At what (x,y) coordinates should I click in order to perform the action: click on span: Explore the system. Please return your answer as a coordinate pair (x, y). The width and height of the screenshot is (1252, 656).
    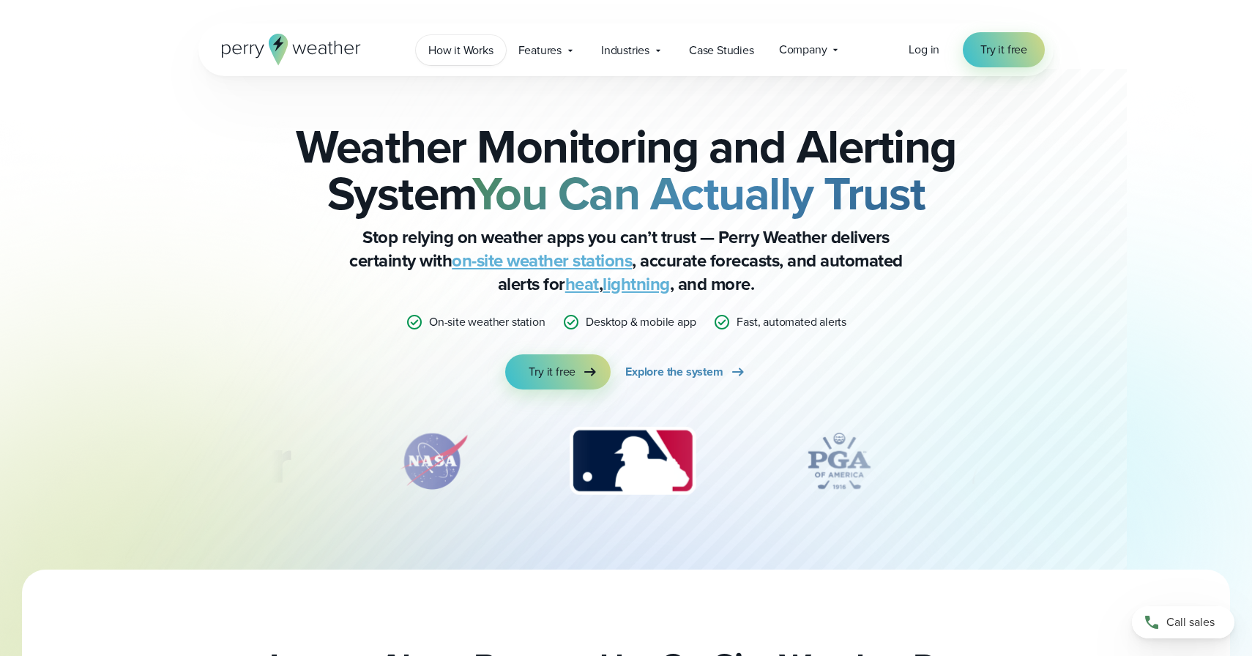
    Looking at the image, I should click on (673, 372).